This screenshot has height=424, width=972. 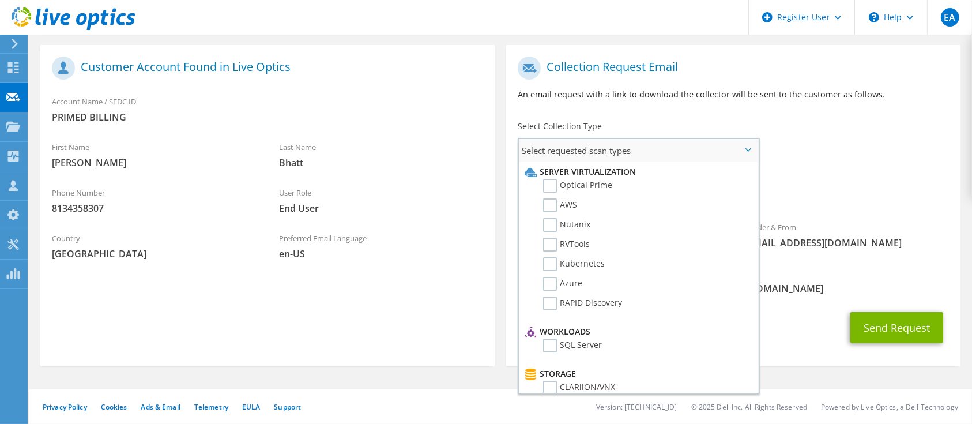 What do you see at coordinates (578, 186) in the screenshot?
I see `label: Optical Prime` at bounding box center [578, 186].